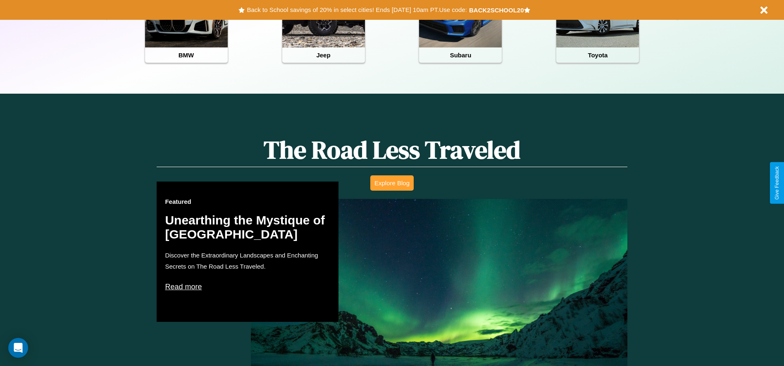 This screenshot has width=784, height=366. I want to click on h4: Toyota, so click(597, 55).